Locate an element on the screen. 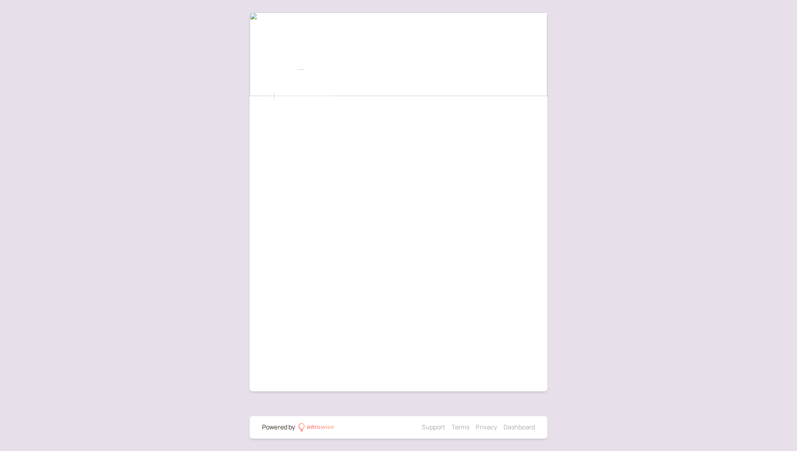 This screenshot has width=797, height=451. div: introwise is located at coordinates (321, 428).